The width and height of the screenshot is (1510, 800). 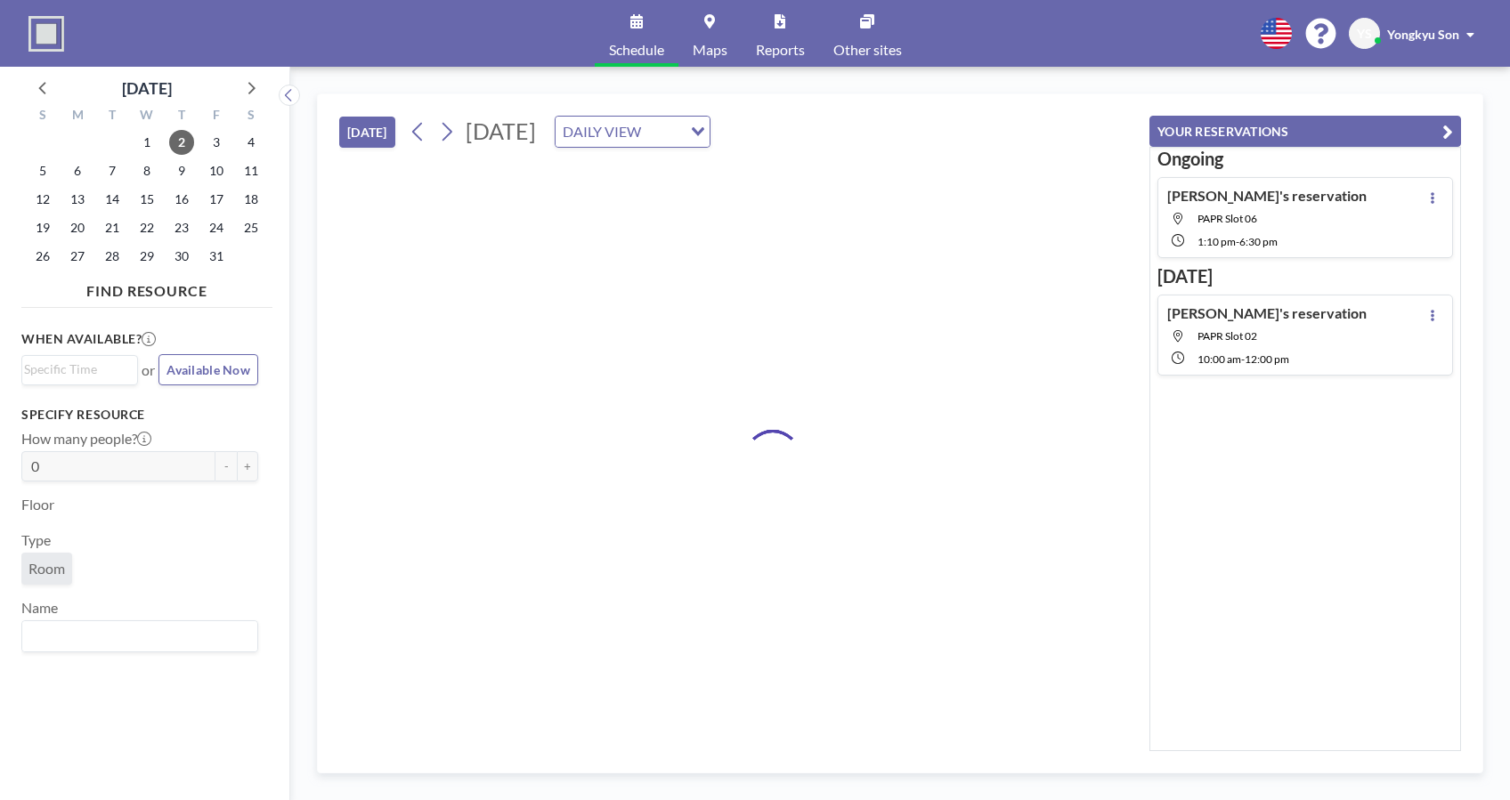 What do you see at coordinates (216, 228) in the screenshot?
I see `span: Friday, October 24, 2025` at bounding box center [216, 228].